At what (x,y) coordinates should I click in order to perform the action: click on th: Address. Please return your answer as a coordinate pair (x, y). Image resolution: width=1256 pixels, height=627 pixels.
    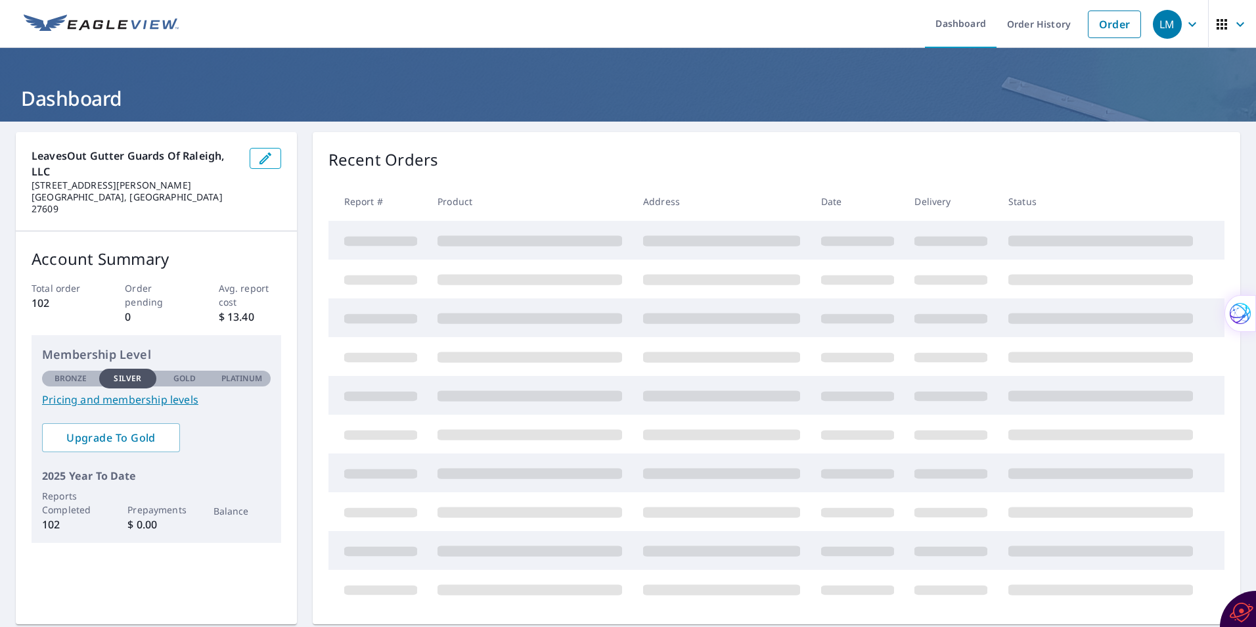
    Looking at the image, I should click on (721, 201).